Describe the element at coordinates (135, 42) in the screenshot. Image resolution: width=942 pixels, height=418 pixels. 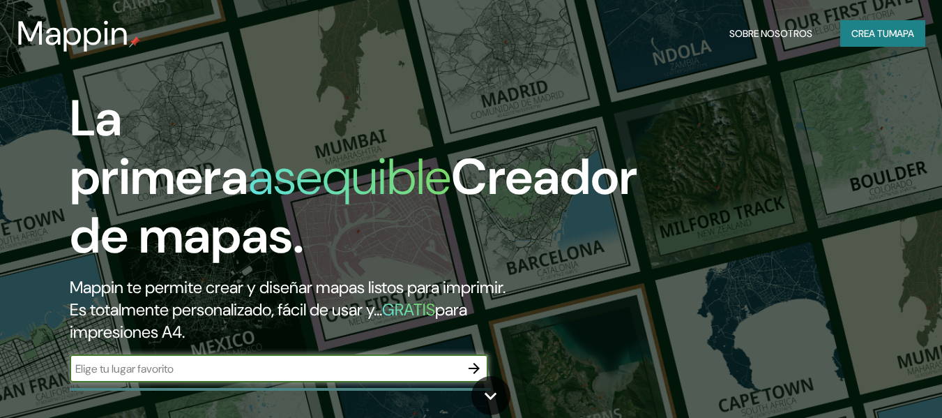
I see `img: pin de mapeo` at that location.